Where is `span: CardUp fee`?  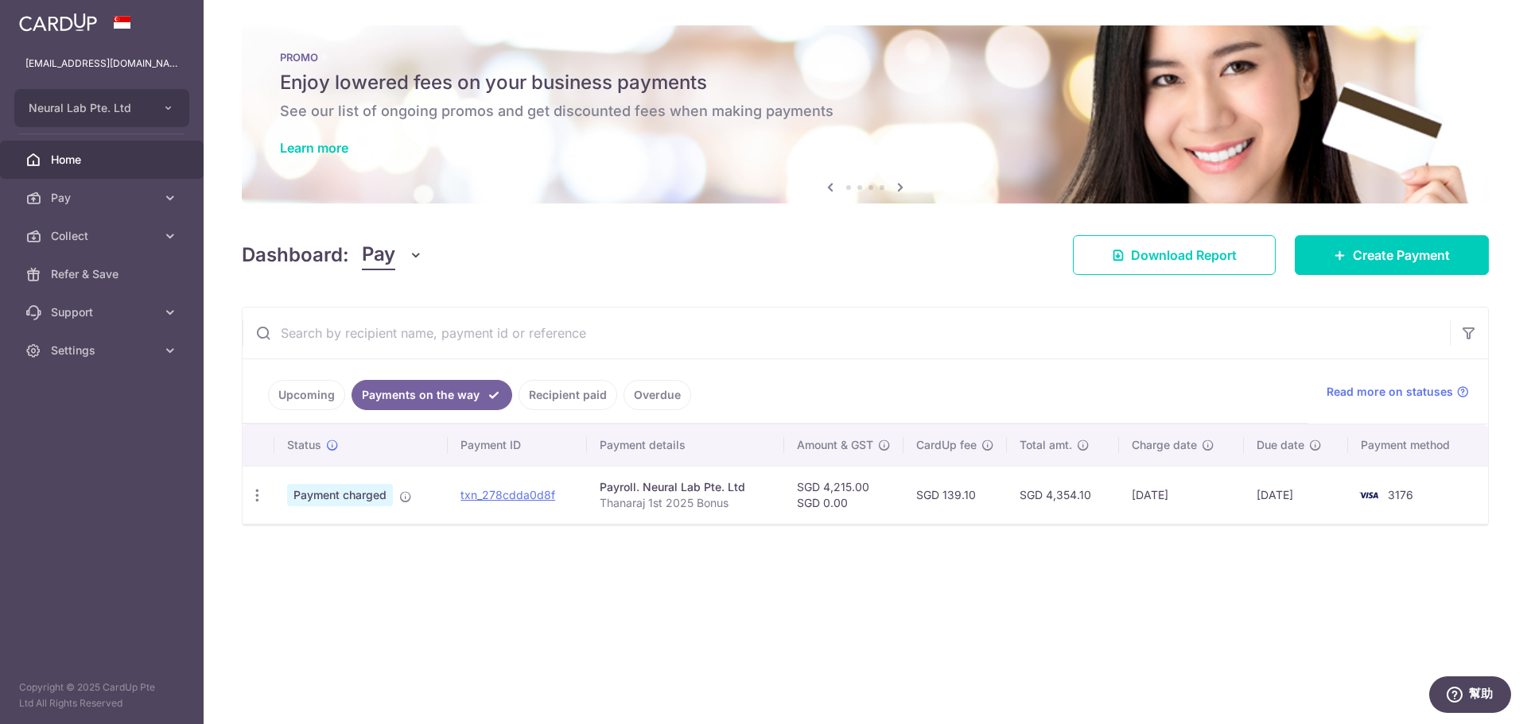
span: CardUp fee is located at coordinates (946, 445).